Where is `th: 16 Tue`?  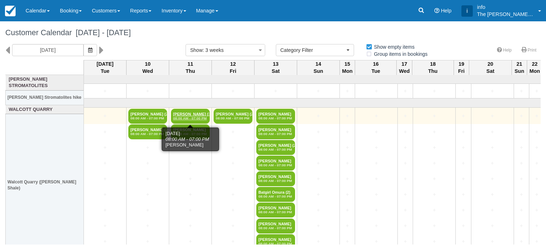
th: 16 Tue is located at coordinates (375, 67).